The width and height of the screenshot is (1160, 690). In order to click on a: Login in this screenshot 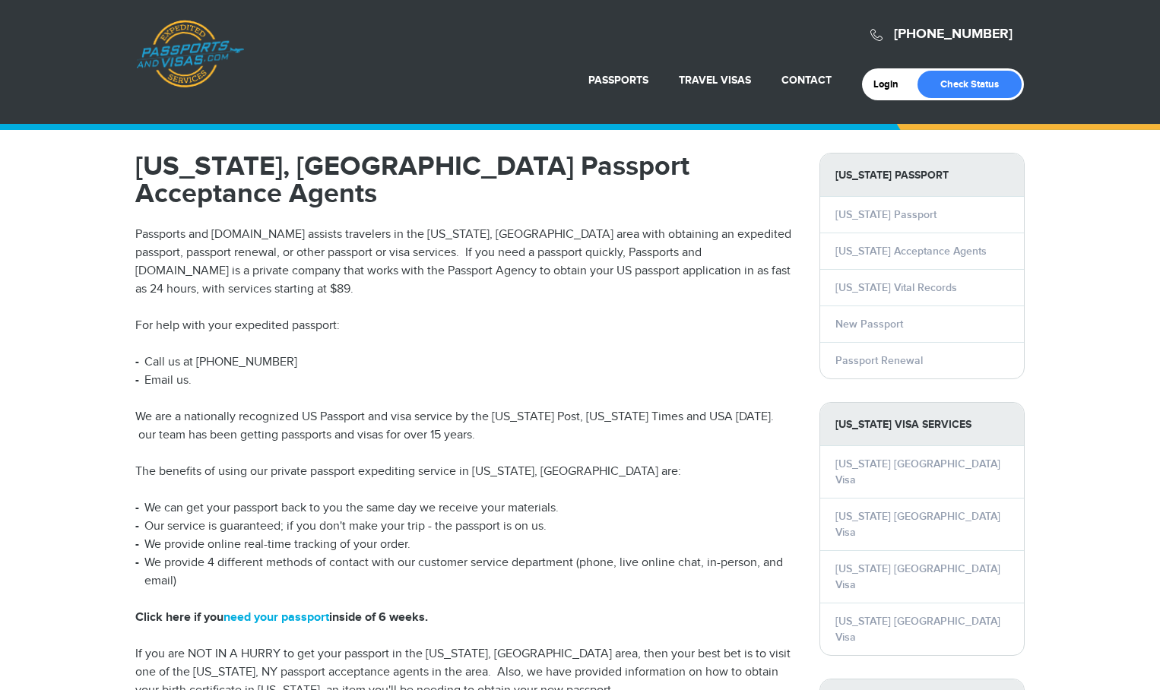, I will do `click(891, 84)`.